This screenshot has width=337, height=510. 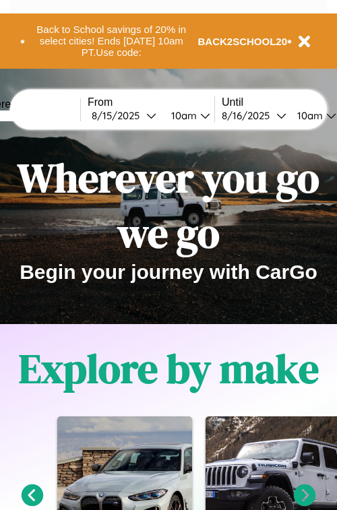 I want to click on label: From, so click(x=151, y=102).